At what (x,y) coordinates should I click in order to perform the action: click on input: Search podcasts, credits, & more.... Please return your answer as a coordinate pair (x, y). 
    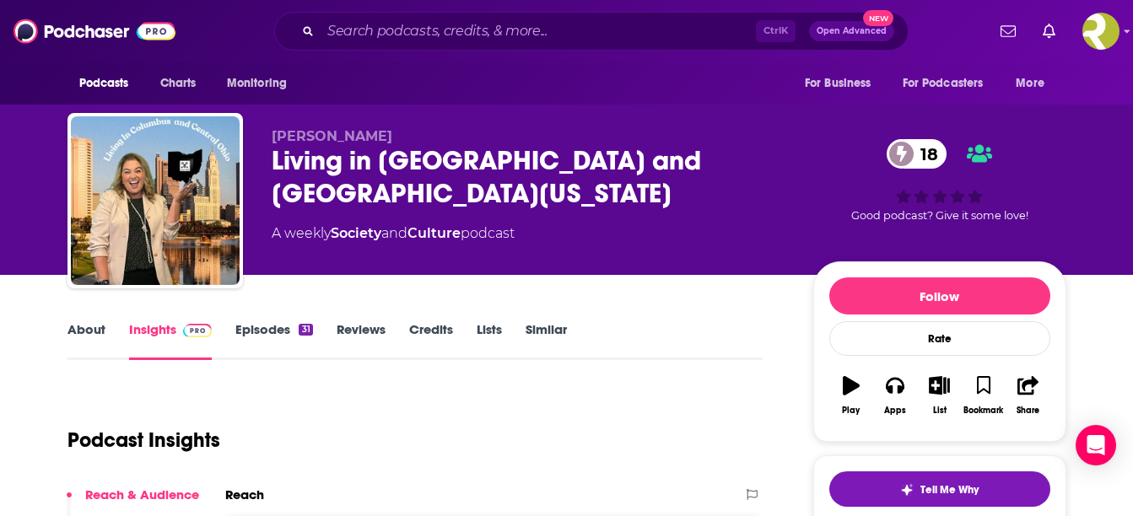
    Looking at the image, I should click on (538, 31).